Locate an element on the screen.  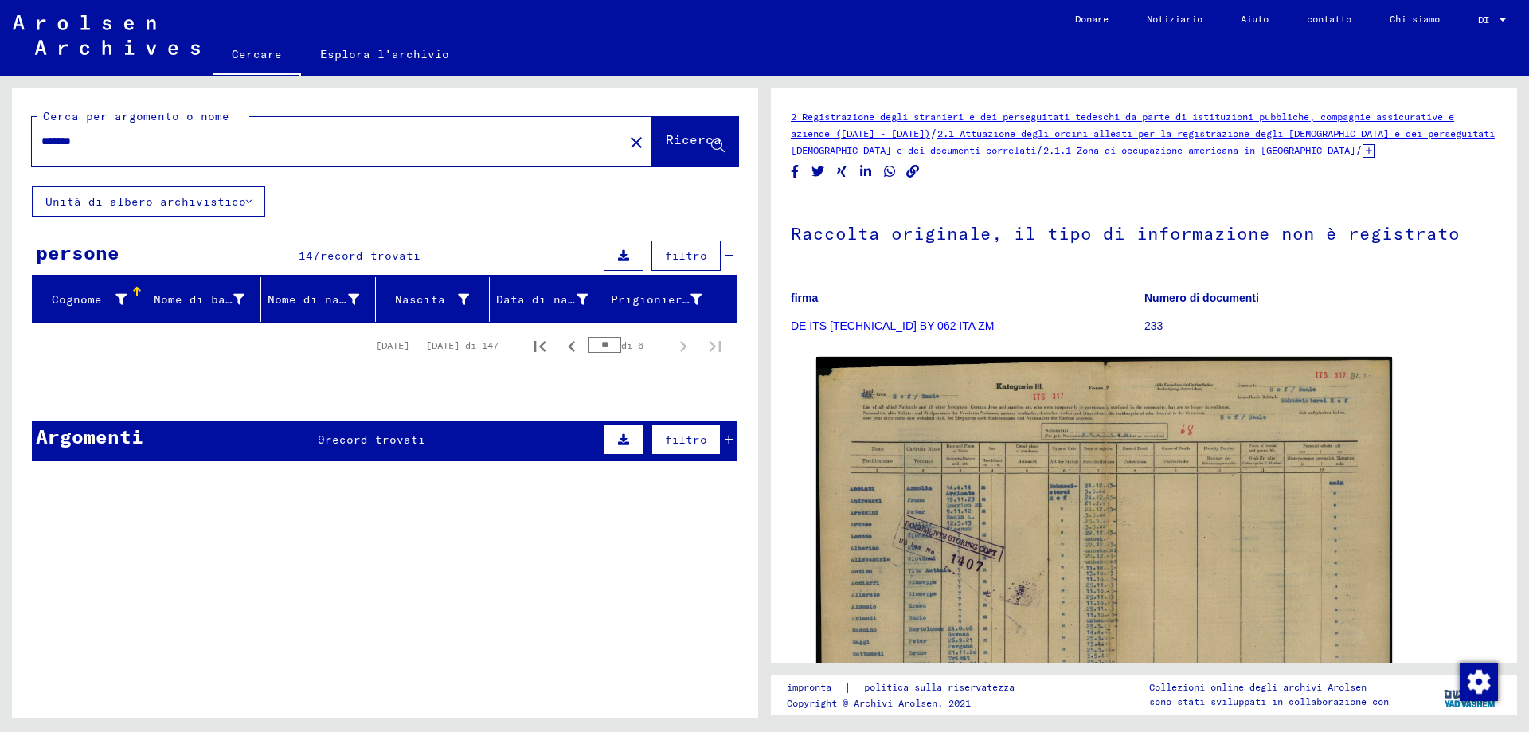
a: Esplora l'archivio is located at coordinates (385, 54).